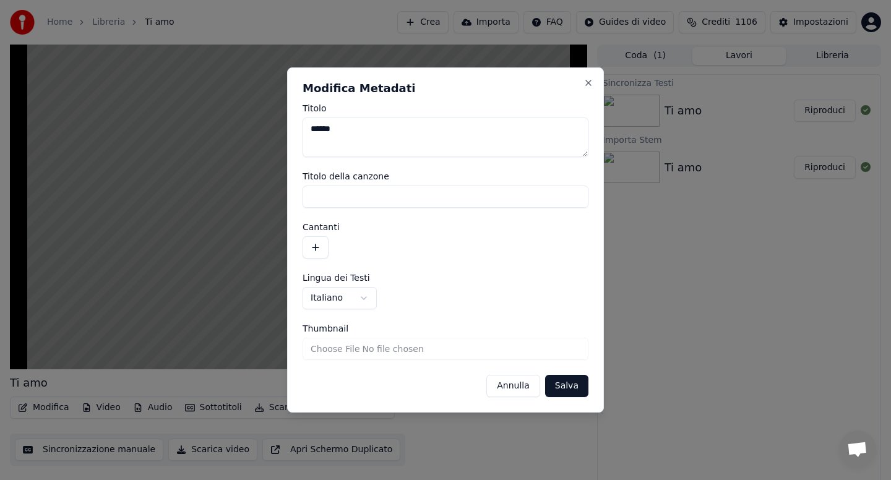 The width and height of the screenshot is (891, 480). Describe the element at coordinates (567, 386) in the screenshot. I see `button: Salva` at that location.